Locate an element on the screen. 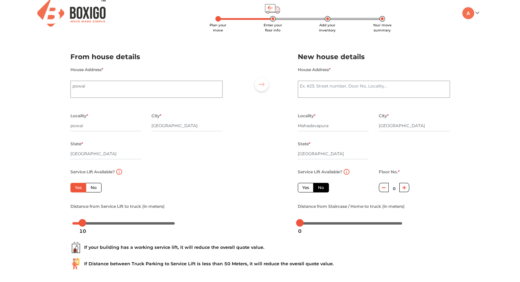  label: Floor No. is located at coordinates (389, 172).